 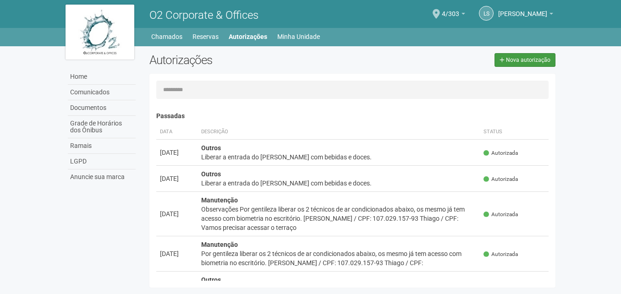 I want to click on div: Por gentileza liberar os 2 técnicos de ar condicionados abaixo, os mesmo já tem acesso com biomet..., so click(x=339, y=258).